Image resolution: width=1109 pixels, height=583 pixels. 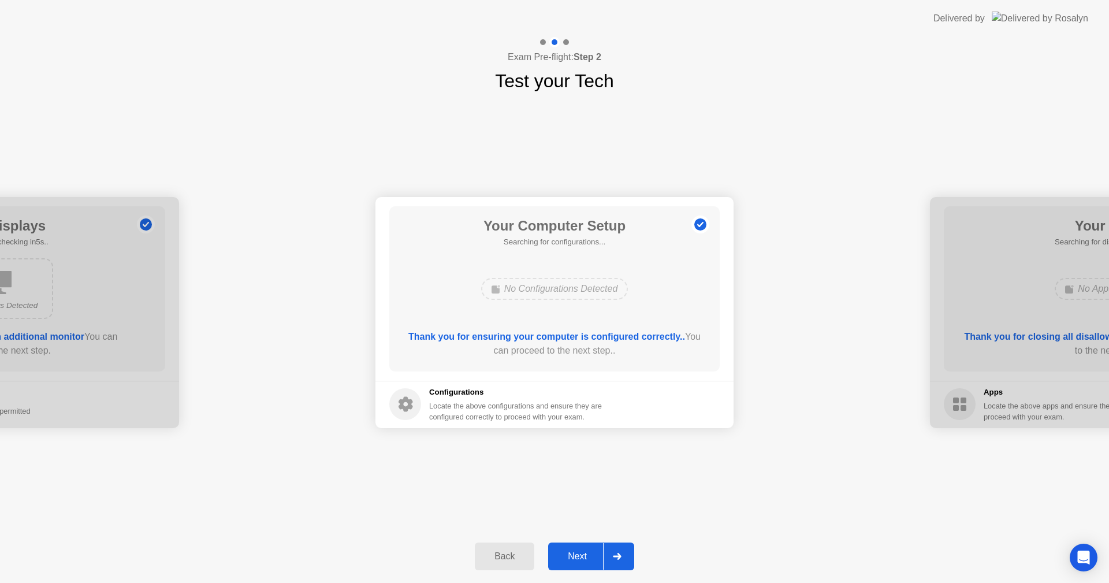 What do you see at coordinates (587, 57) in the screenshot?
I see `b: Step 2` at bounding box center [587, 57].